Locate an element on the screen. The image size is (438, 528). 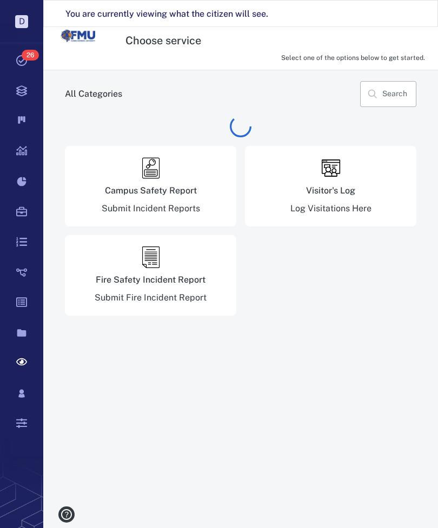
span: 26 is located at coordinates (30, 55).